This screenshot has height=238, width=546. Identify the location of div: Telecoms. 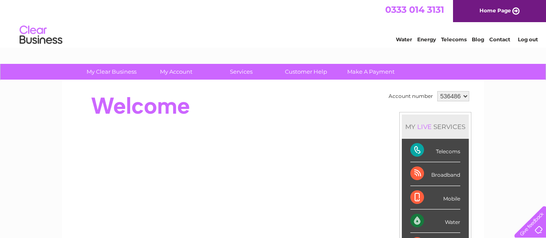
(435, 151).